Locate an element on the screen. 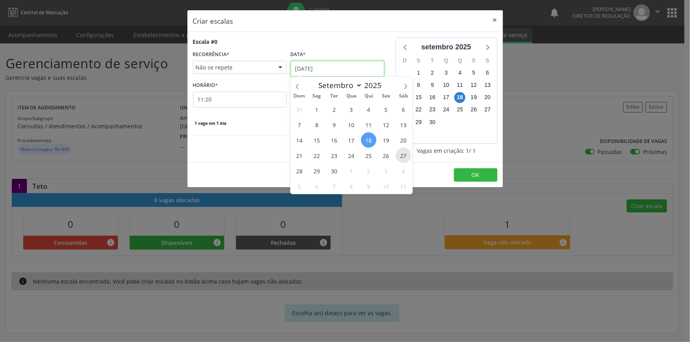  span: sexta-feira, 5 de setembro de 2025 is located at coordinates (474, 73).